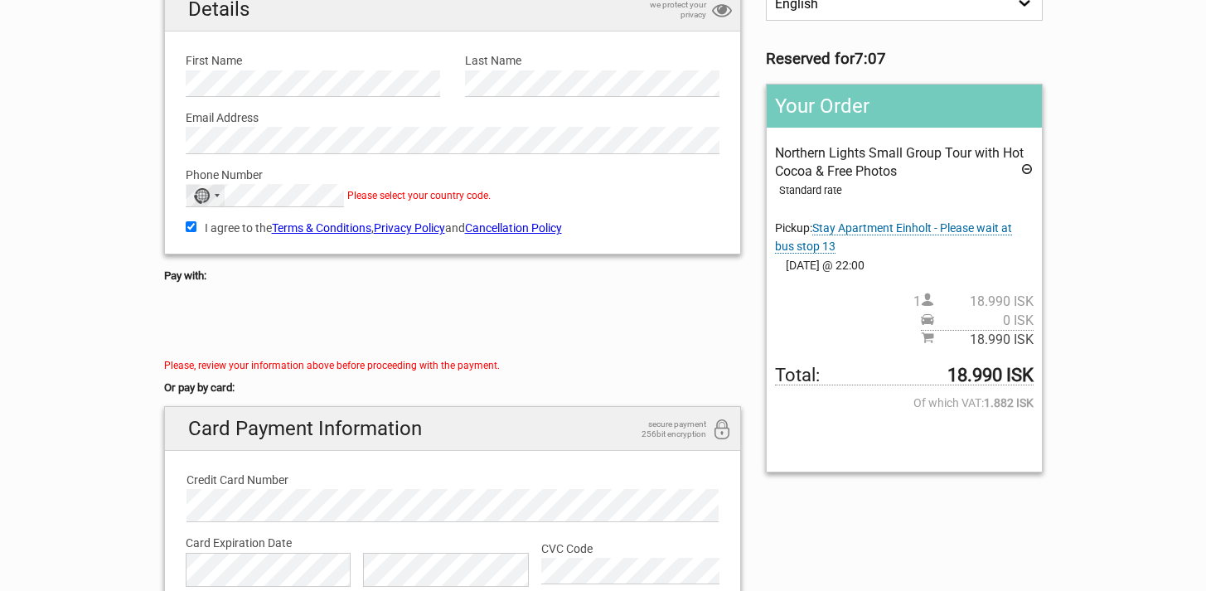  I want to click on strong: 18.990 ISK, so click(990, 375).